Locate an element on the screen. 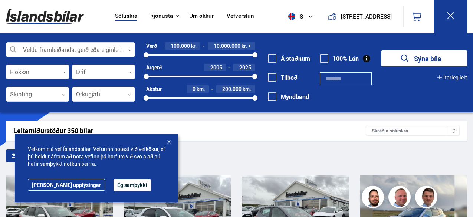  a: Söluskrá is located at coordinates (126, 16).